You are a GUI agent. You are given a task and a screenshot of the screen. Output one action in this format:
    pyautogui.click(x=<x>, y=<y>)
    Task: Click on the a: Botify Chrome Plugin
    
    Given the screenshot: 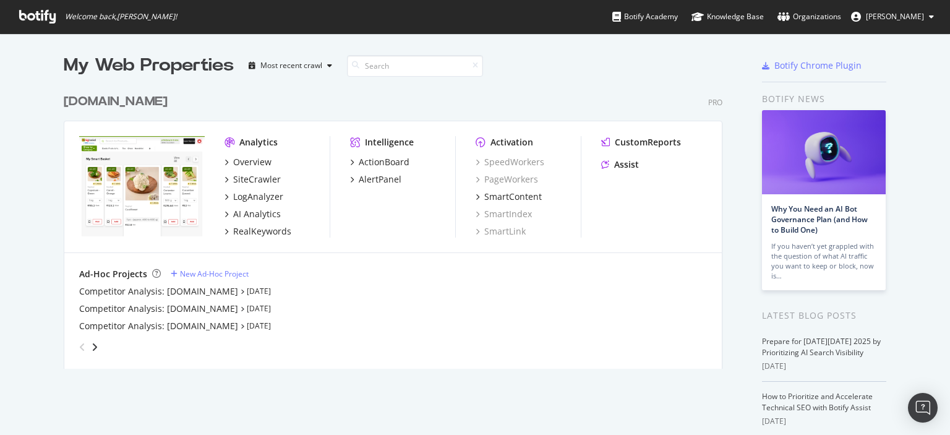 What is the action you would take?
    pyautogui.click(x=811, y=66)
    